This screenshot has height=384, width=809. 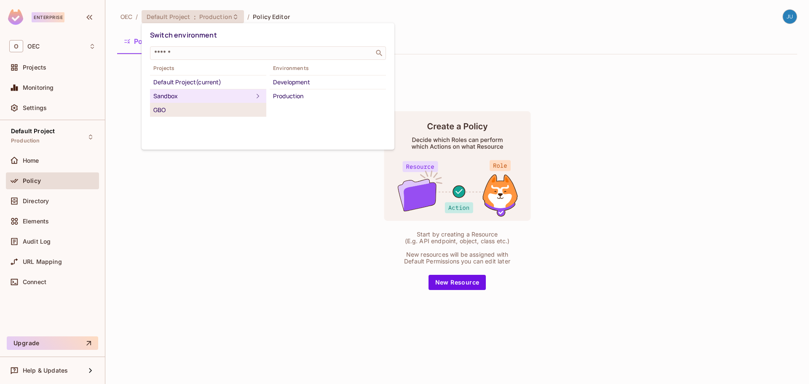 What do you see at coordinates (203, 96) in the screenshot?
I see `div: Sandbox` at bounding box center [203, 96].